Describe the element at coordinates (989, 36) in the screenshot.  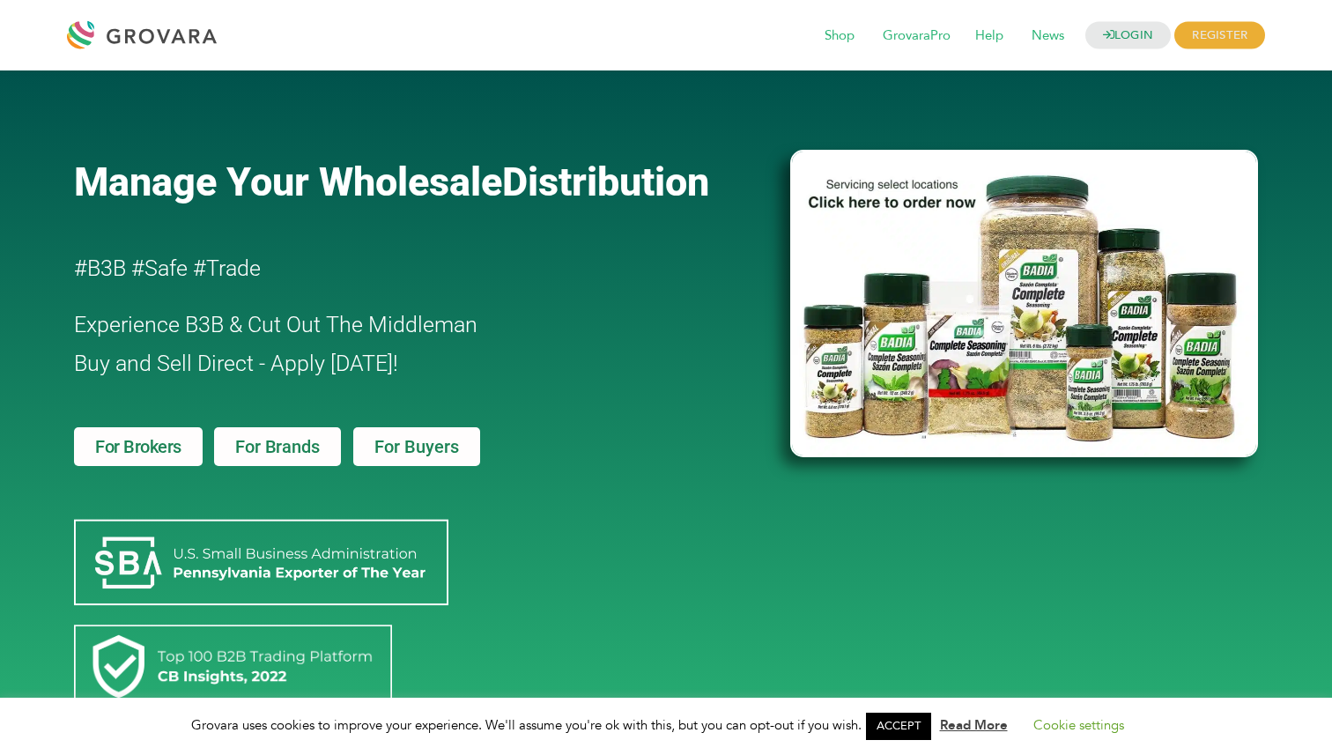
I see `a: Help` at that location.